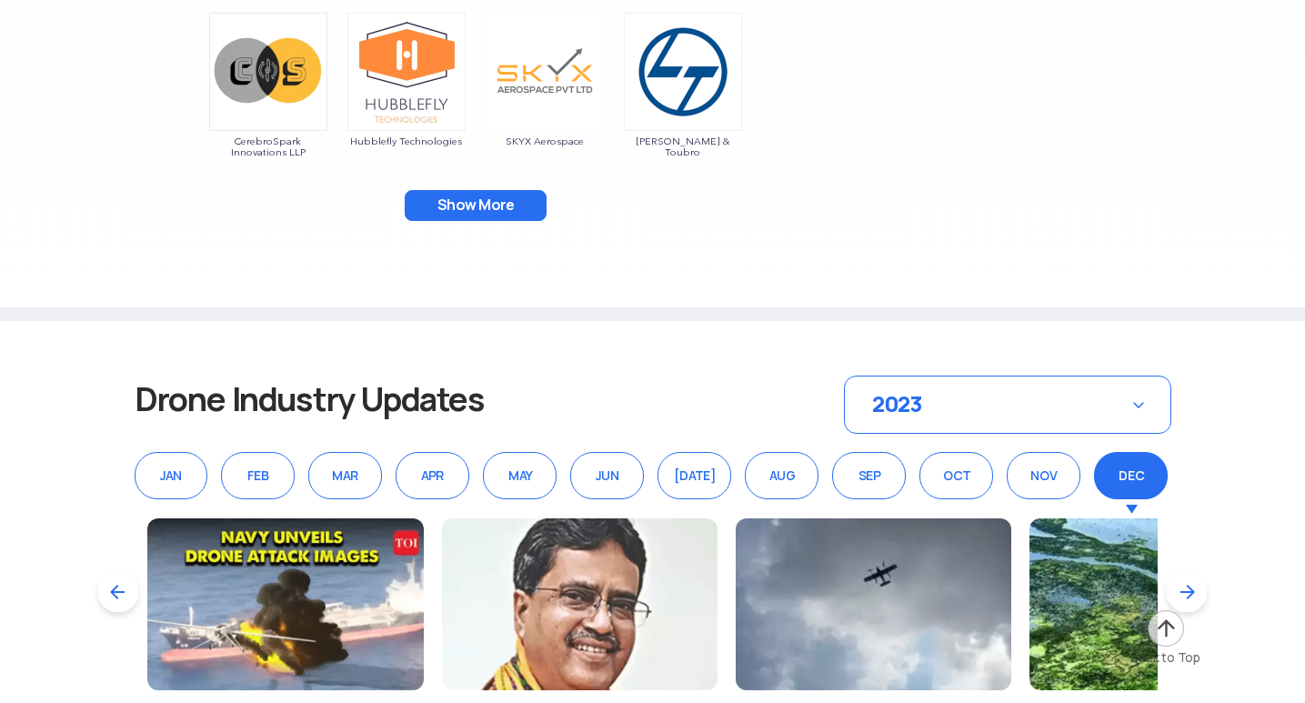 The height and width of the screenshot is (703, 1305). Describe the element at coordinates (171, 476) in the screenshot. I see `div: JAN` at that location.